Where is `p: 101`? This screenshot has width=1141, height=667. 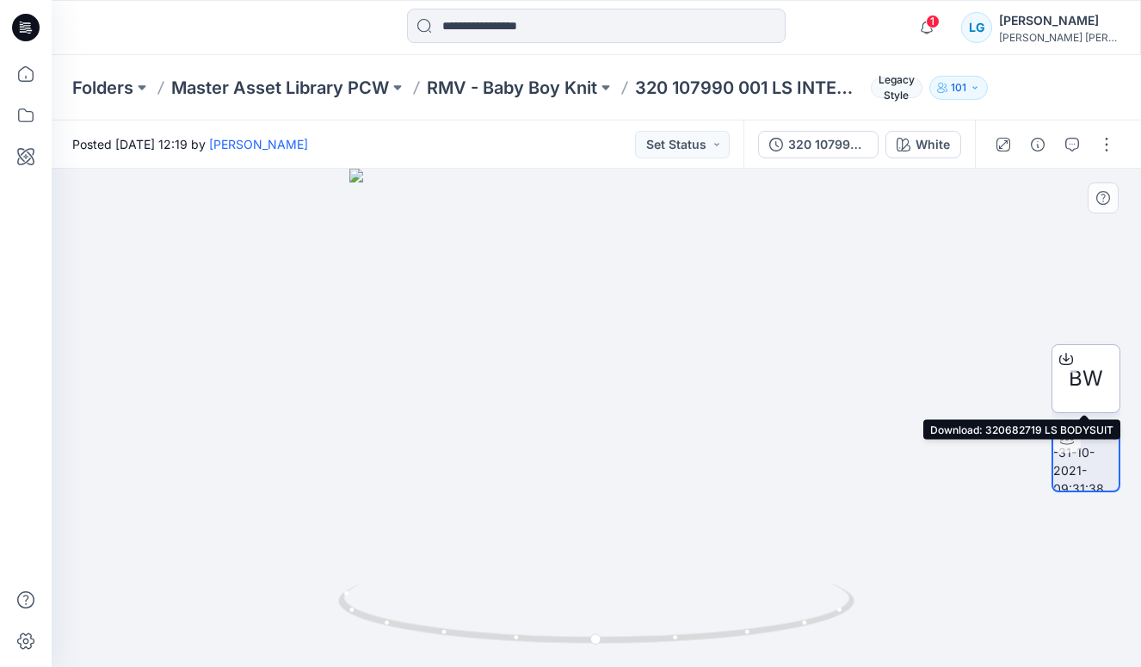 p: 101 is located at coordinates (959, 88).